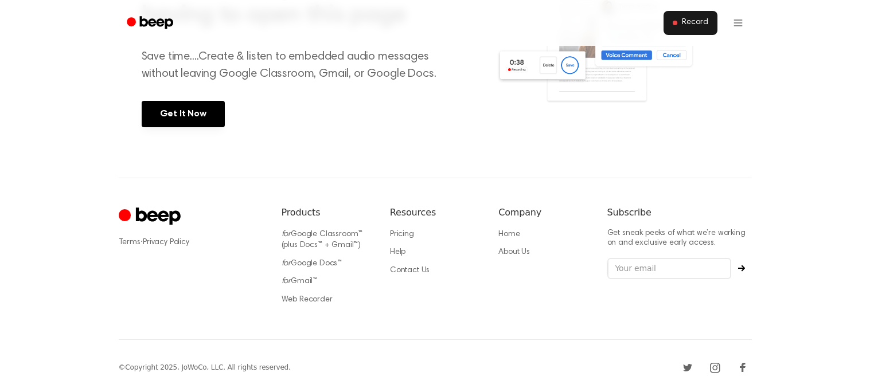 This screenshot has height=392, width=870. I want to click on div: © Copyright 2025, JoWoCo, LLC. All rights reserved., so click(205, 368).